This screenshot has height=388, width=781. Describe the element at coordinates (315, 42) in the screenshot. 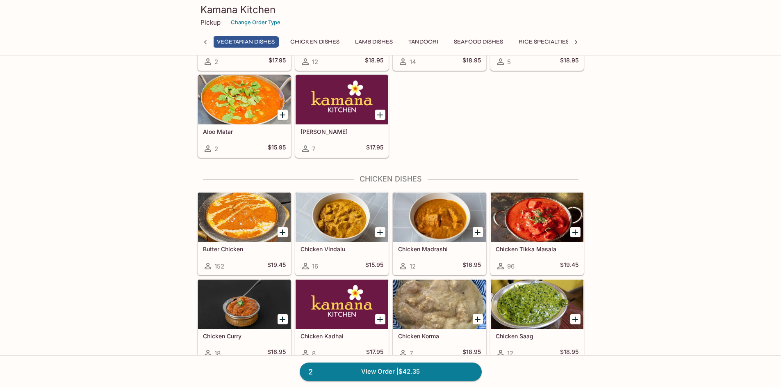

I see `button: Chicken Dishes` at that location.